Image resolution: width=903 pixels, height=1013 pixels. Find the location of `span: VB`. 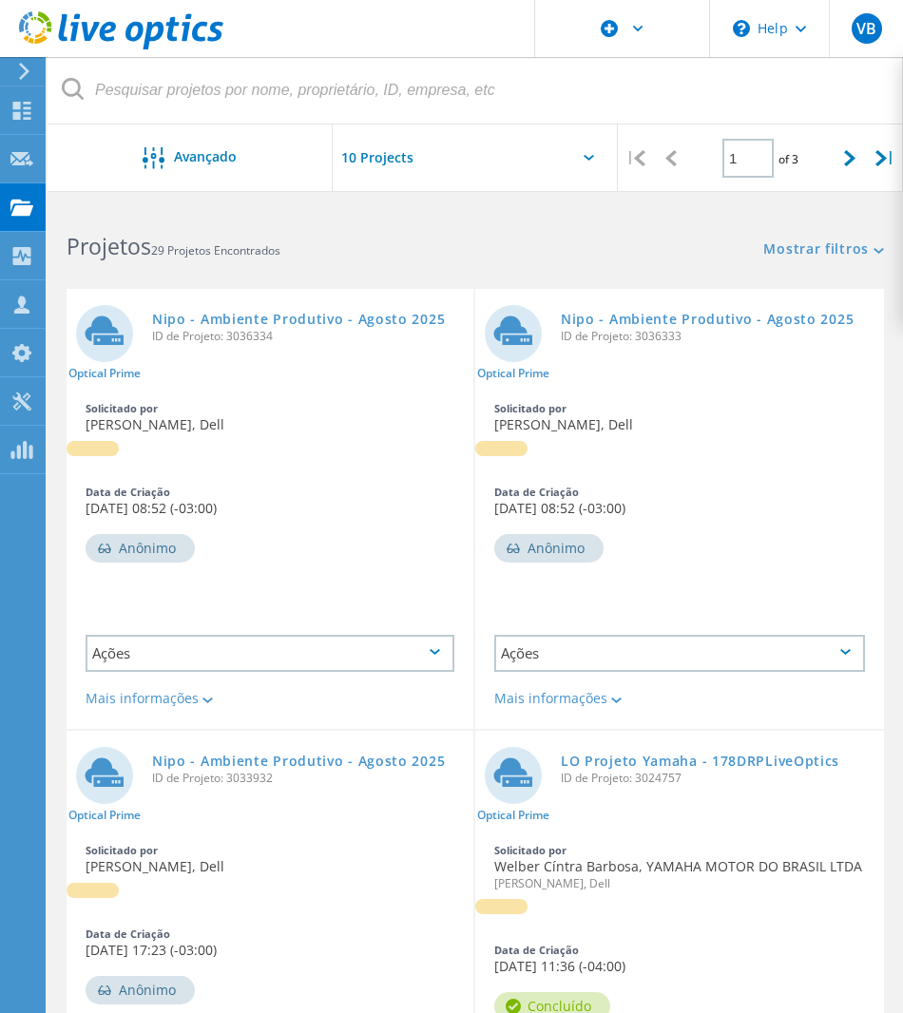

span: VB is located at coordinates (866, 29).